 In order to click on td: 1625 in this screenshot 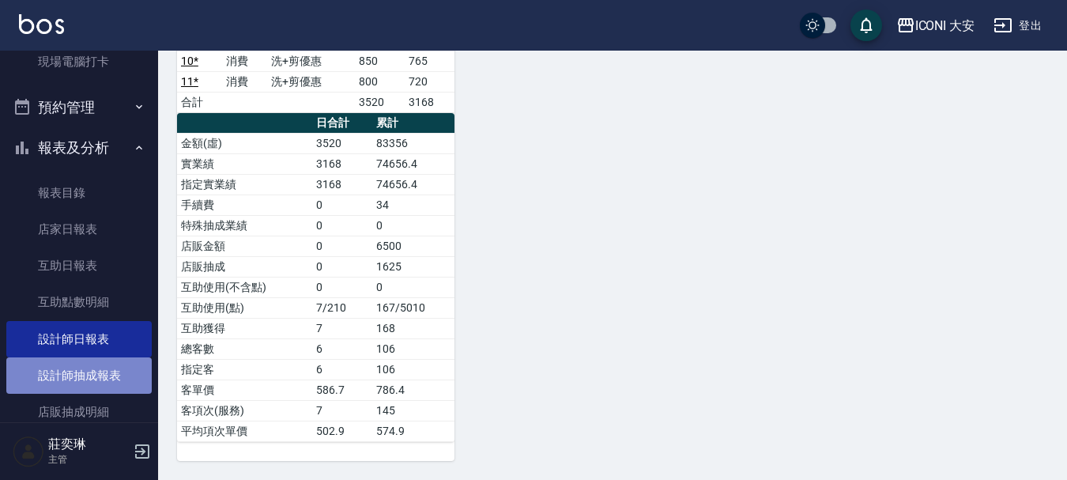, I will do `click(413, 266)`.